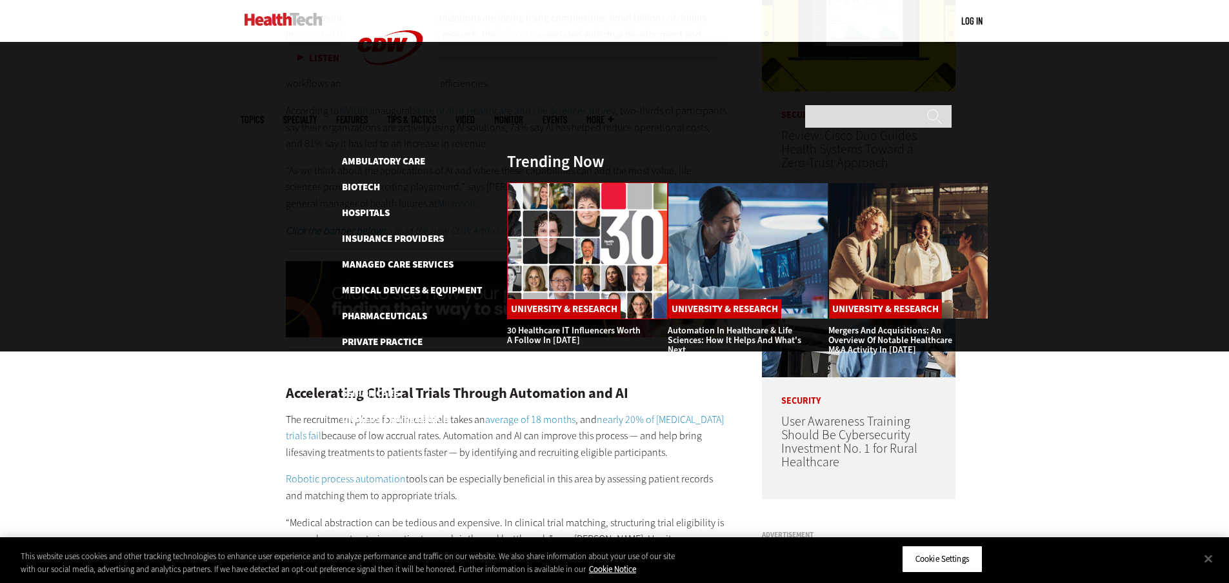 Image resolution: width=1229 pixels, height=583 pixels. What do you see at coordinates (612, 569) in the screenshot?
I see `a: More information about your privacy` at bounding box center [612, 569].